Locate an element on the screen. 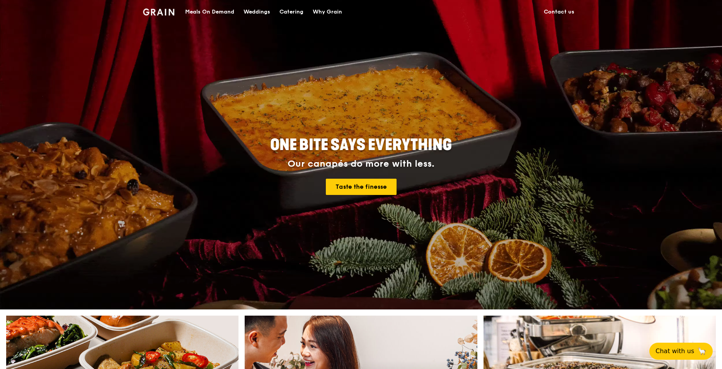 The width and height of the screenshot is (722, 369). a: Weddings is located at coordinates (257, 12).